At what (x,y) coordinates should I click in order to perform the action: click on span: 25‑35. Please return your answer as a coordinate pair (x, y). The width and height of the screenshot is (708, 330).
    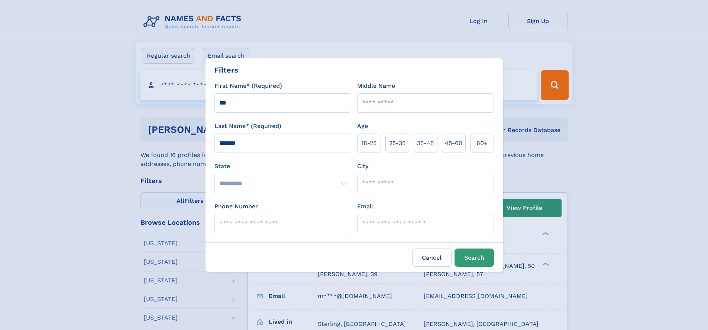
    Looking at the image, I should click on (397, 143).